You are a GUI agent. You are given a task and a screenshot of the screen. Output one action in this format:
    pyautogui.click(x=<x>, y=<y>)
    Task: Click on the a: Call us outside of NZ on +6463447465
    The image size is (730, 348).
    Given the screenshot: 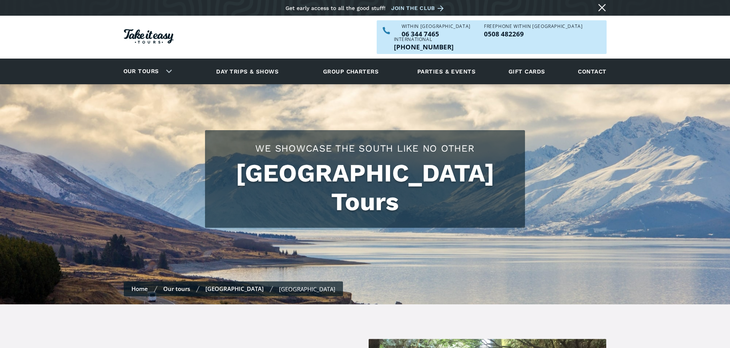 What is the action you would take?
    pyautogui.click(x=424, y=47)
    